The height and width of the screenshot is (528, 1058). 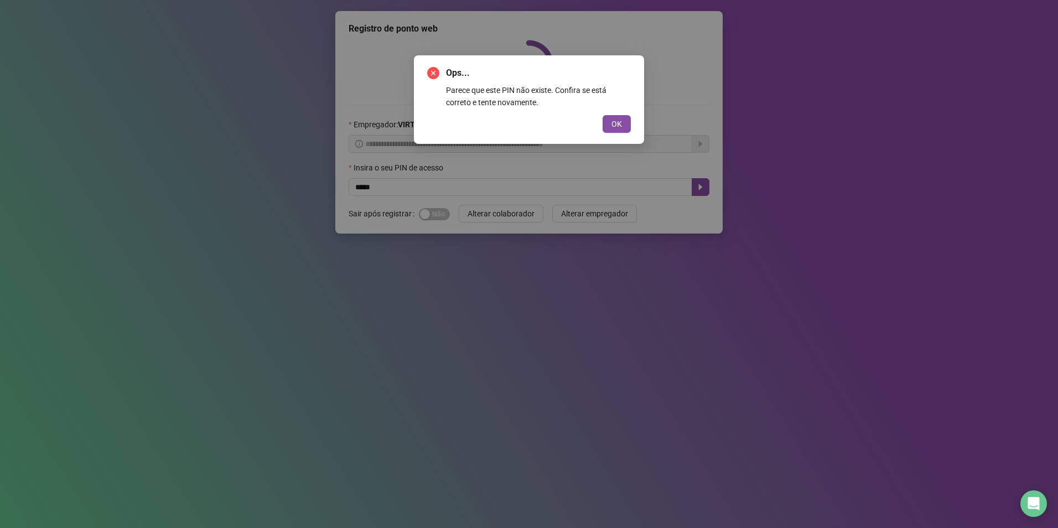 What do you see at coordinates (616, 124) in the screenshot?
I see `button: OK` at bounding box center [616, 124].